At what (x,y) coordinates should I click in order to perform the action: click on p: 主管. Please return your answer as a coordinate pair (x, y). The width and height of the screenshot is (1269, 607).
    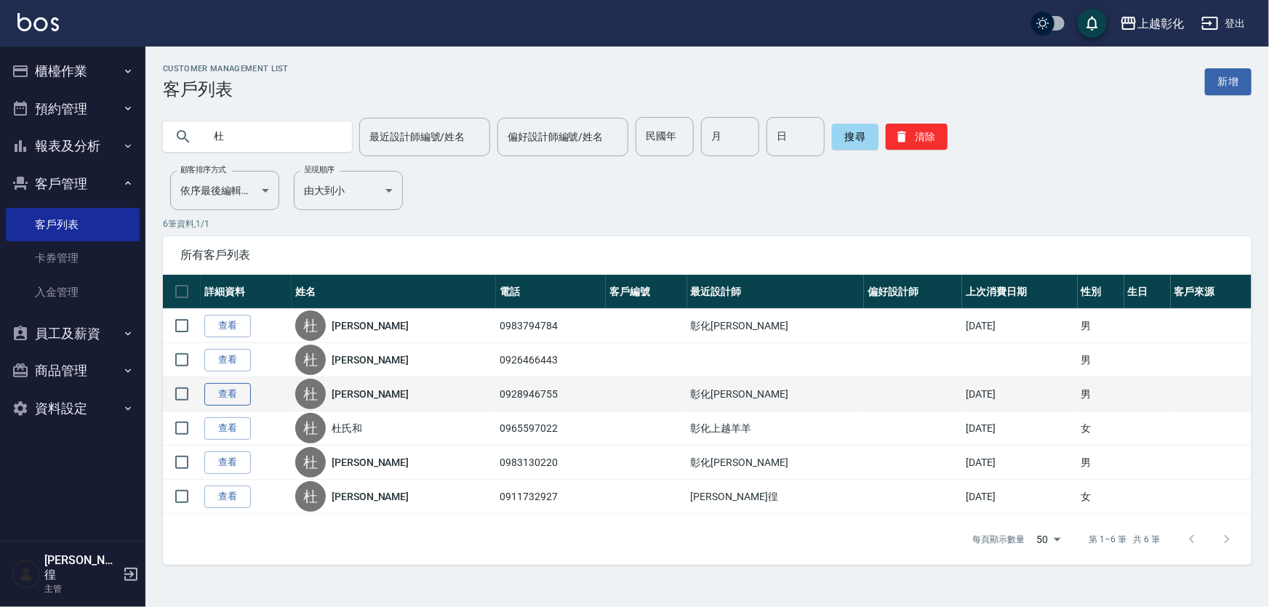
    Looking at the image, I should click on (81, 589).